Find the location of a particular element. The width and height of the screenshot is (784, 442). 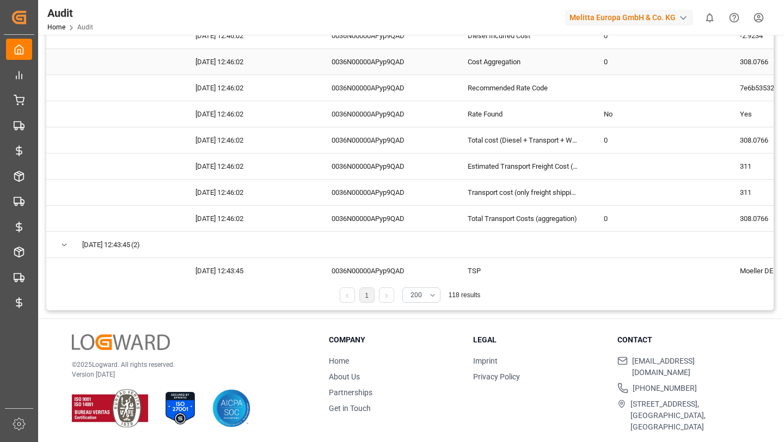

div: No is located at coordinates (659, 114).